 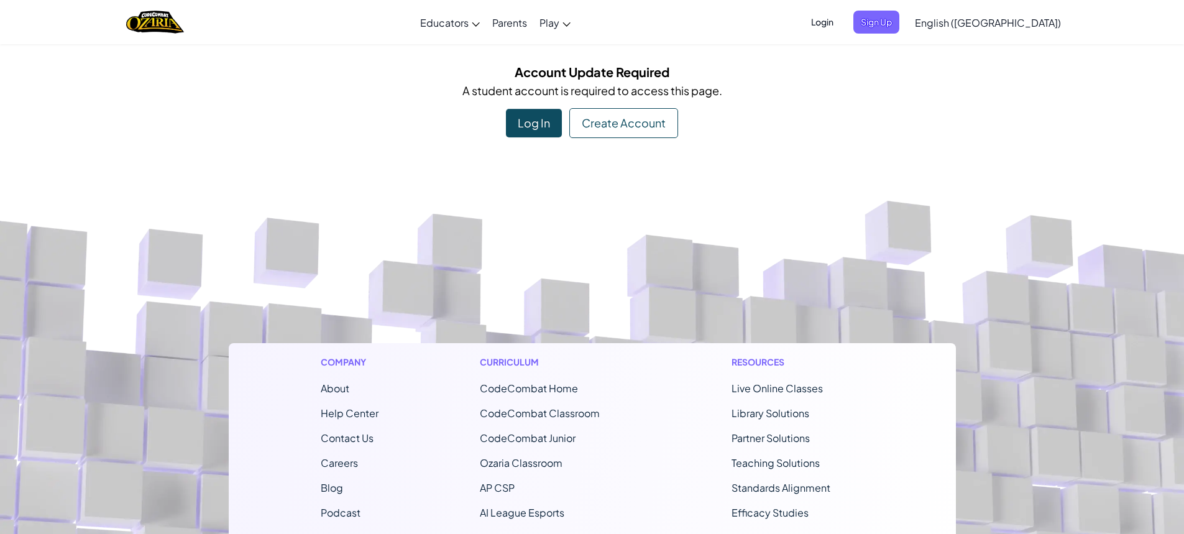 I want to click on span: CodeCombat Home, so click(x=529, y=388).